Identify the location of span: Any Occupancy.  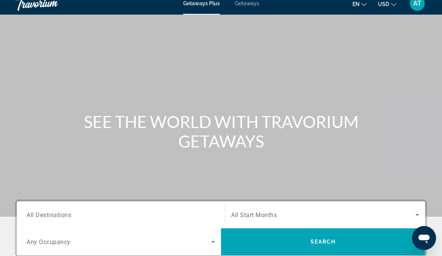
(48, 242).